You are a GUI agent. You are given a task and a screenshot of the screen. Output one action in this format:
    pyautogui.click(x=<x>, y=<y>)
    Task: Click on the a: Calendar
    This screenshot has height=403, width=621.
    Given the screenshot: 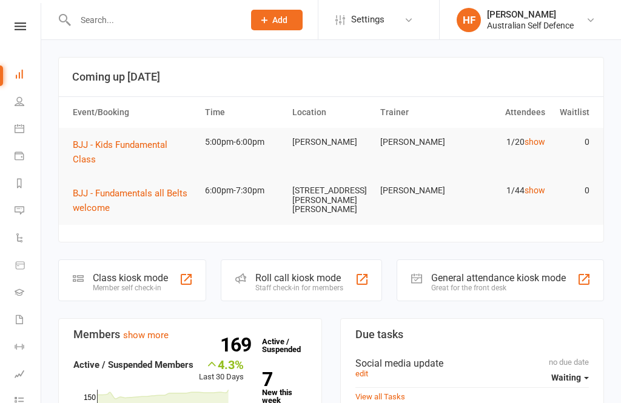 What is the action you would take?
    pyautogui.click(x=28, y=130)
    